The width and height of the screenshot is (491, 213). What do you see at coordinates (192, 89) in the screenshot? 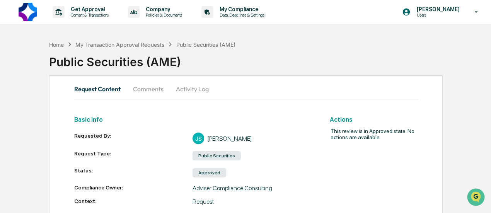
I see `button: Activity Log` at bounding box center [192, 89].